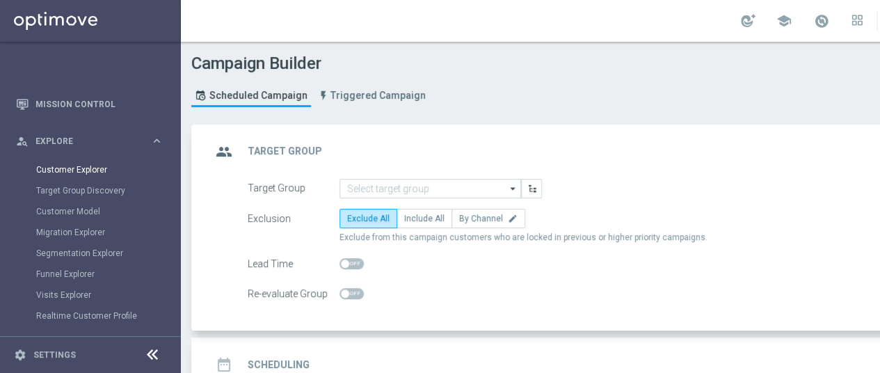  Describe the element at coordinates (512, 218) in the screenshot. I see `i: edit` at that location.